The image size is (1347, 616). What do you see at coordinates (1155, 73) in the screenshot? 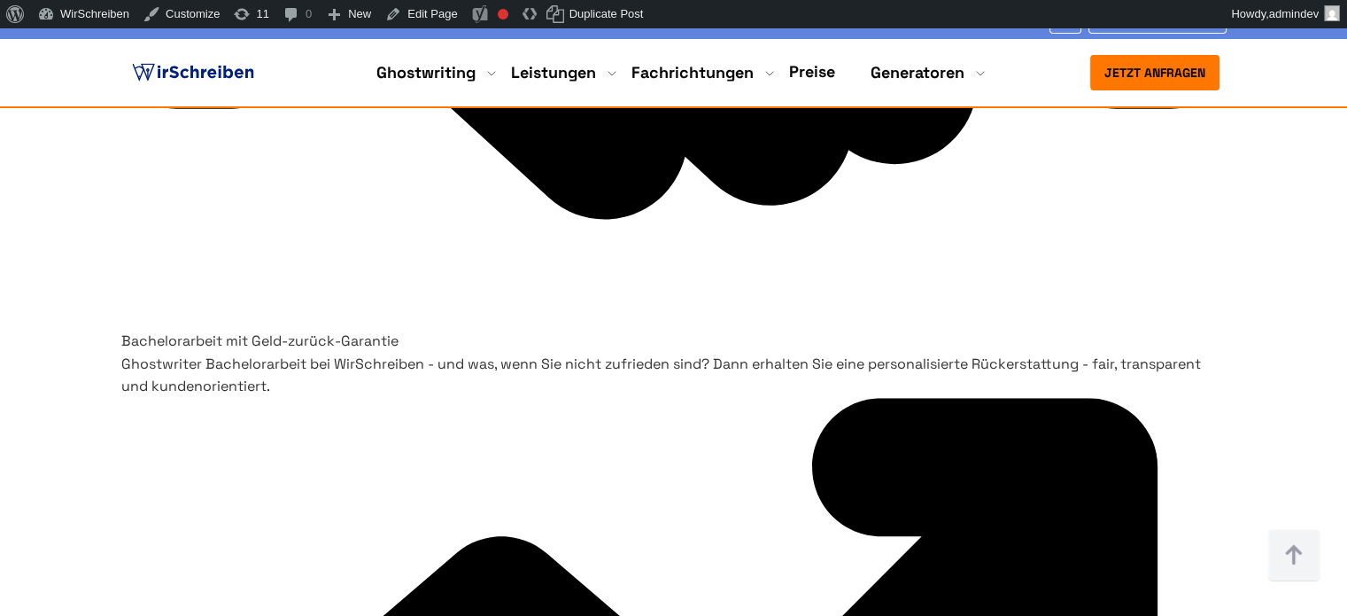
I see `button: Jetzt anfragen` at bounding box center [1155, 73].